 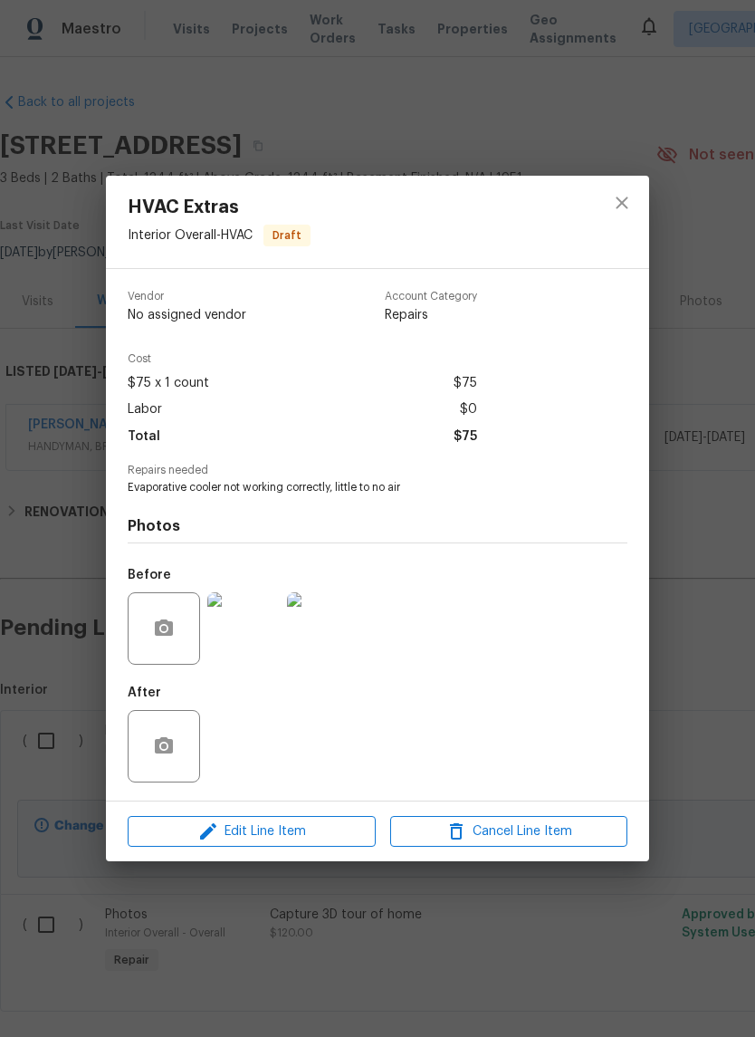 I want to click on span: $75 x 1 count, so click(x=168, y=383).